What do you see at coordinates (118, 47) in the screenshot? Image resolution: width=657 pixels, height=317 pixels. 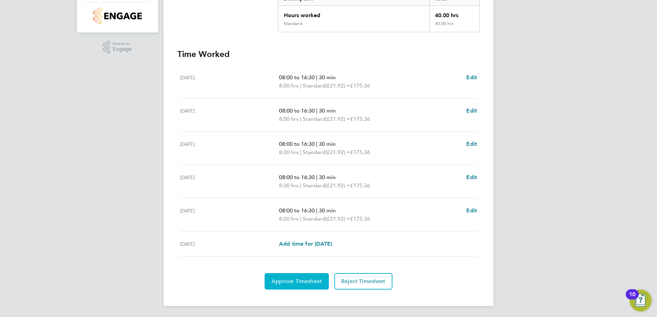 I see `a: Powered byEngage` at bounding box center [118, 47].